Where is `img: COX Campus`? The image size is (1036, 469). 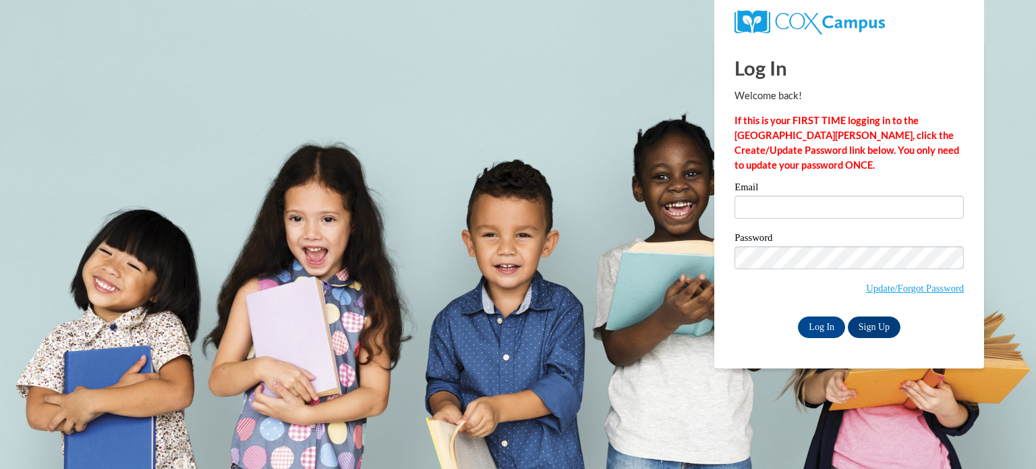
img: COX Campus is located at coordinates (810, 22).